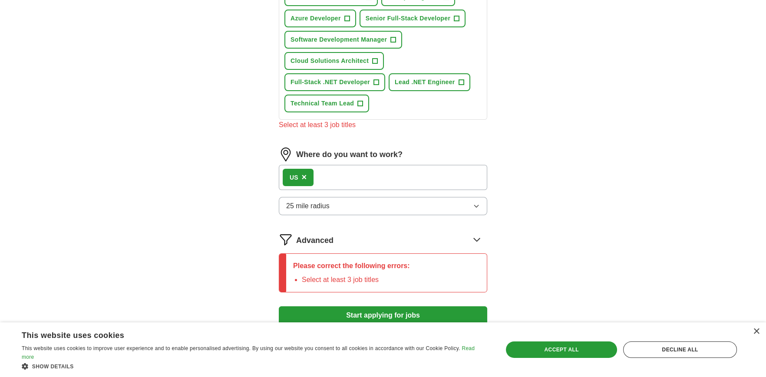 Image resolution: width=766 pixels, height=377 pixels. What do you see at coordinates (330, 82) in the screenshot?
I see `span: Full-Stack .NET Developer` at bounding box center [330, 82].